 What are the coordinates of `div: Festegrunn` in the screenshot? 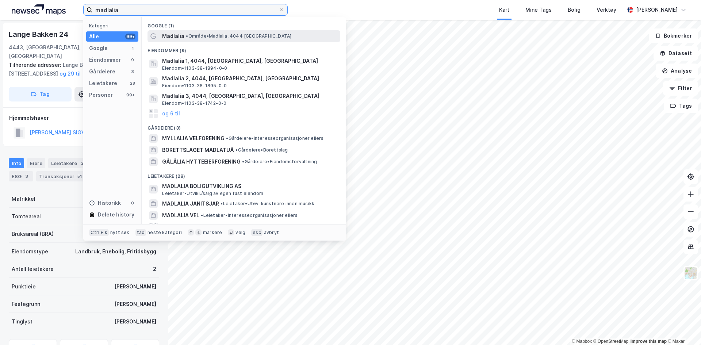 It's located at (26, 304).